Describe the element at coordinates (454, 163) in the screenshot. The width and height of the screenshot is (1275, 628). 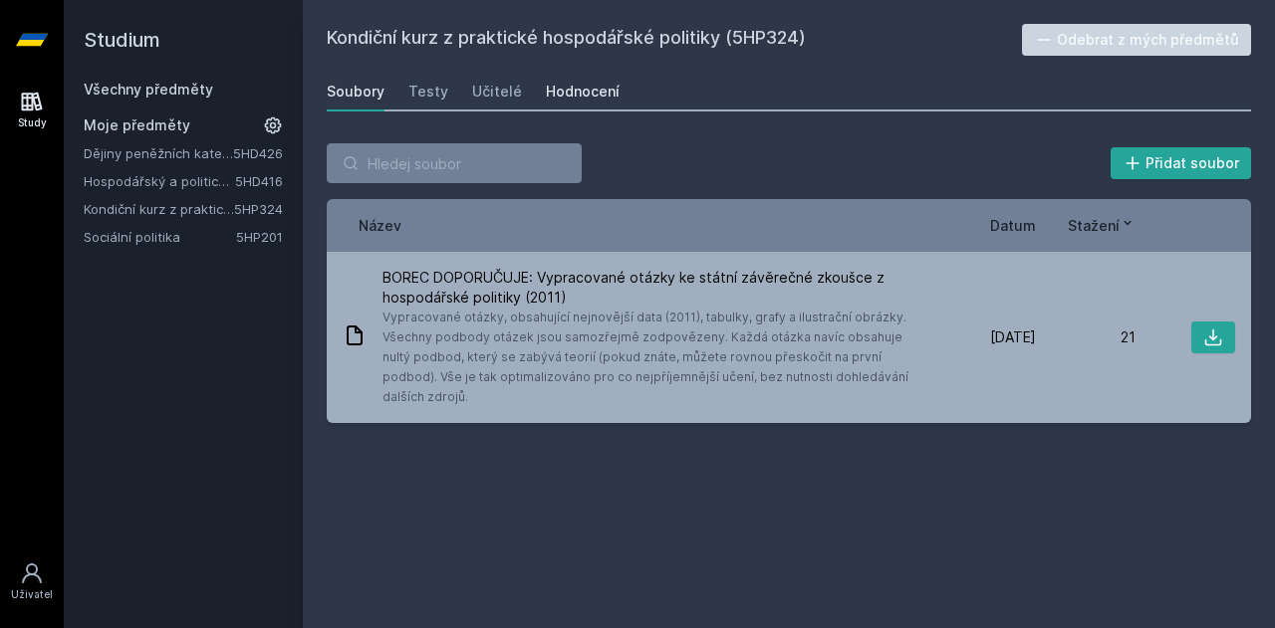
I see `input: Hledej soubor` at that location.